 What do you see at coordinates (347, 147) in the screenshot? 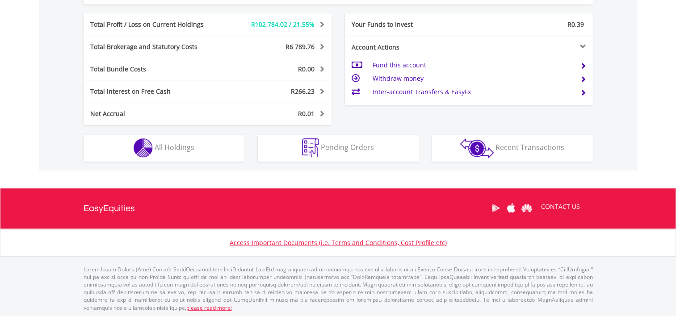
I see `span: Pending Orders` at bounding box center [347, 147].